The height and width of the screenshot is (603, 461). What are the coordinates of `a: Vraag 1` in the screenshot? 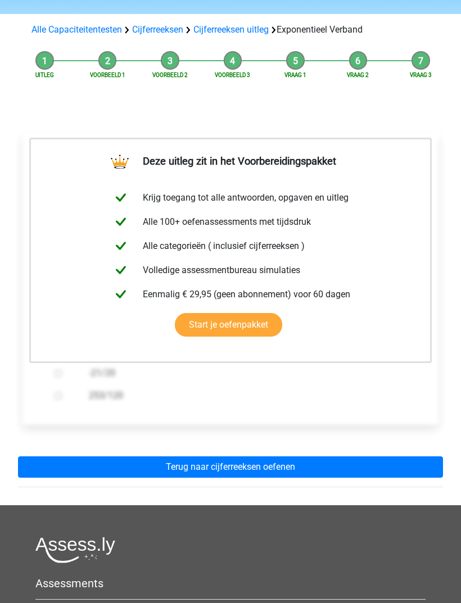 It's located at (295, 75).